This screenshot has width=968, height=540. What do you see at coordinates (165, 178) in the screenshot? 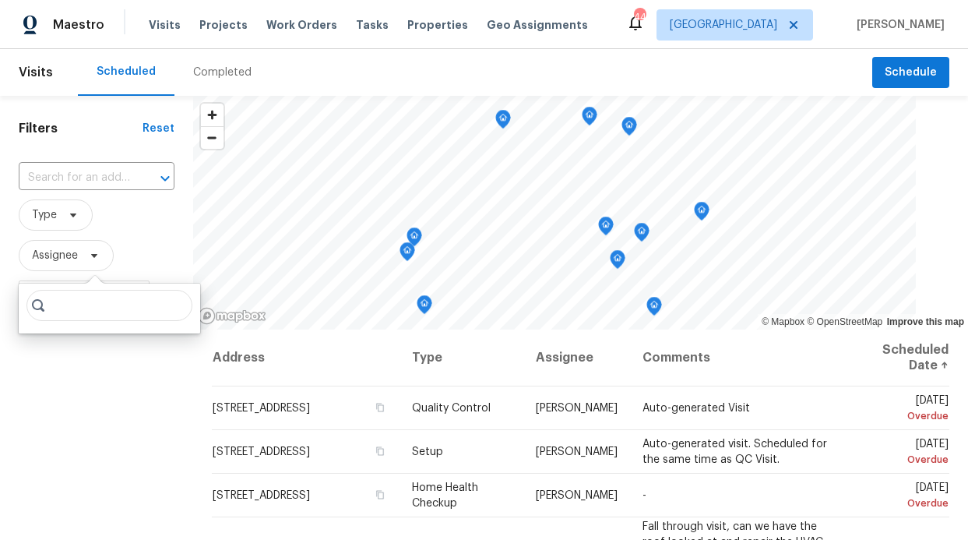
I see `button: Open` at bounding box center [165, 178].